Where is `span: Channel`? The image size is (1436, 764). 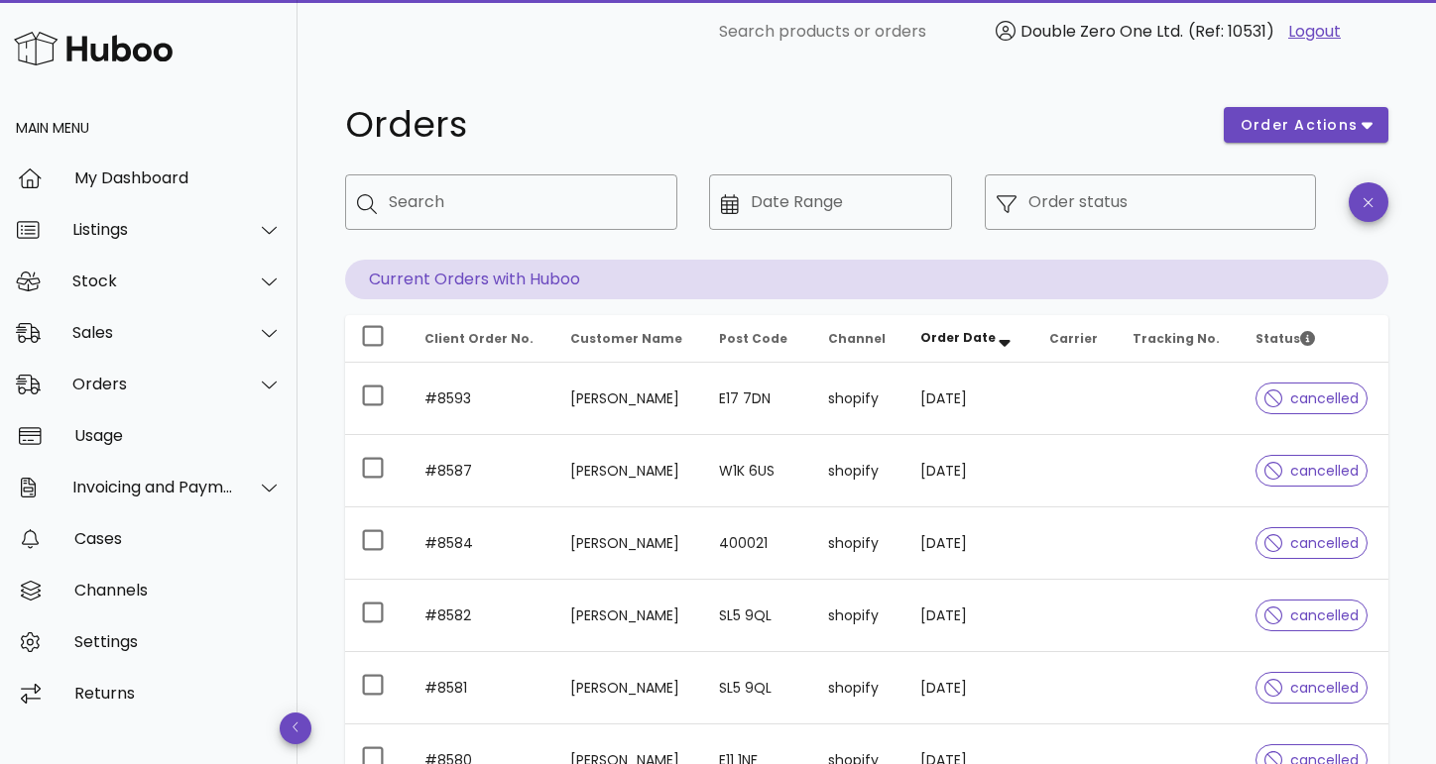
span: Channel is located at coordinates (857, 338).